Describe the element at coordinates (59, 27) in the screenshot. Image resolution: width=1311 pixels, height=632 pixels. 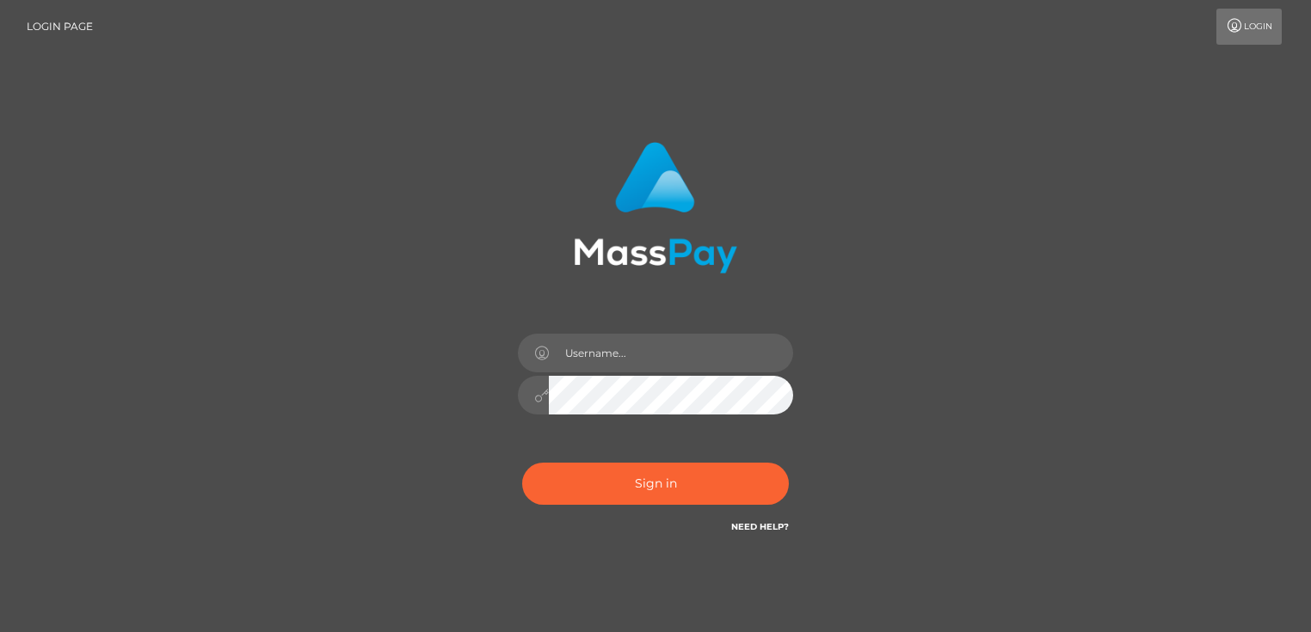
I see `a: Login Page` at that location.